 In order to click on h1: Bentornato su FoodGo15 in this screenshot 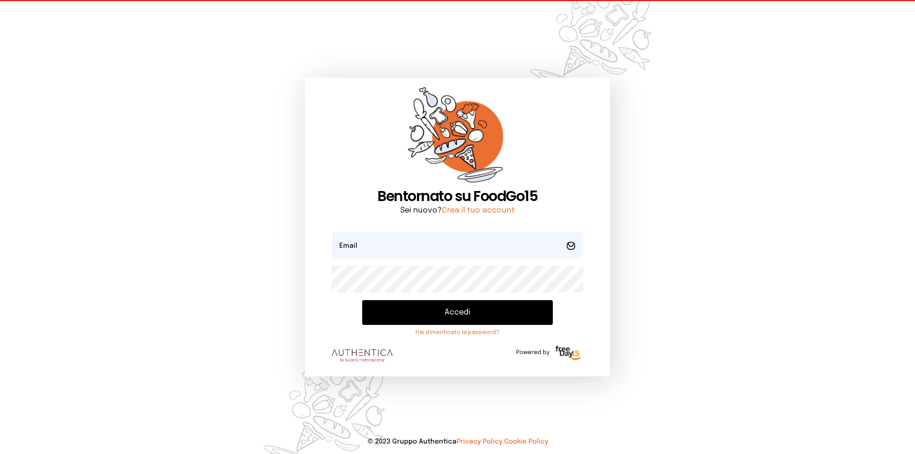, I will do `click(457, 196)`.